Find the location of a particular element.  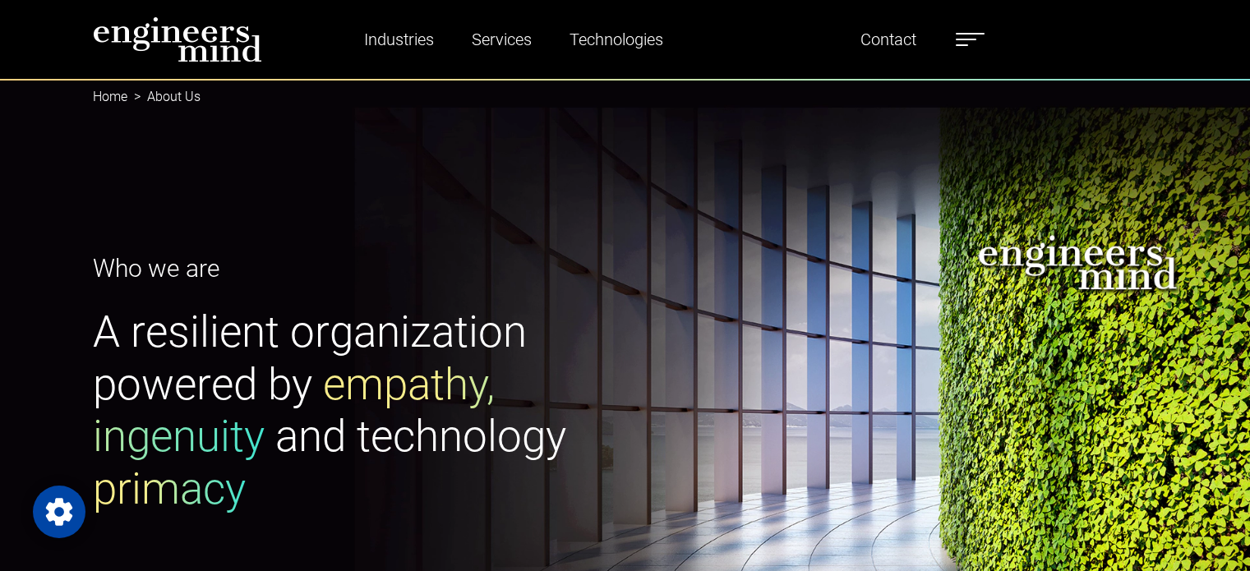

p: Who we are is located at coordinates (354, 268).